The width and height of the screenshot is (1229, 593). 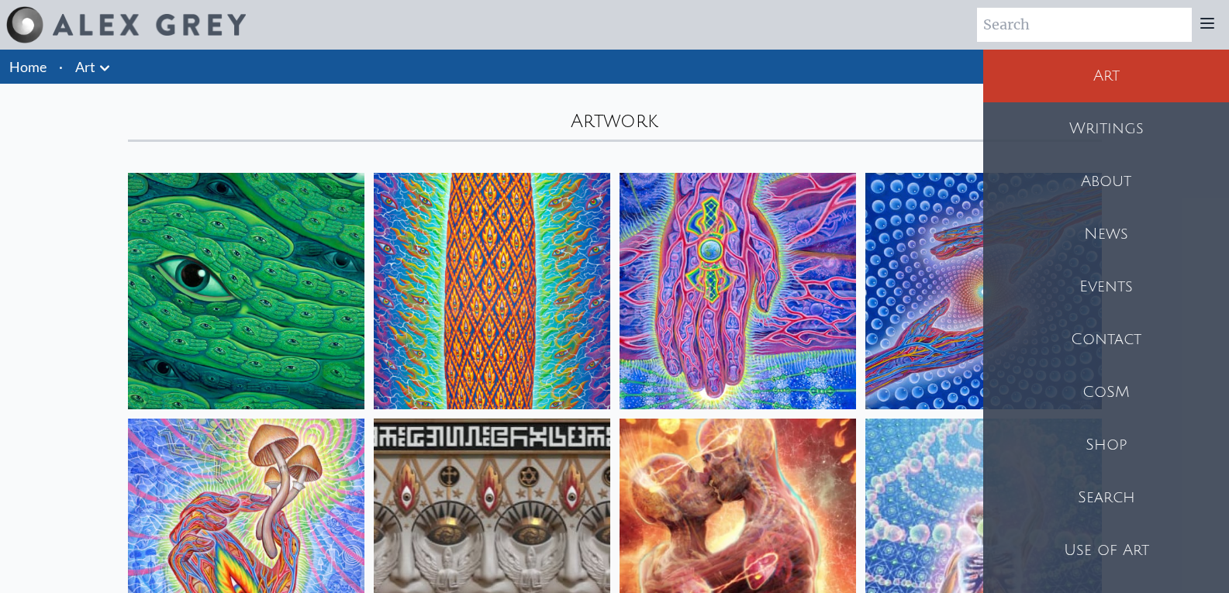 What do you see at coordinates (1106, 445) in the screenshot?
I see `div: Shop` at bounding box center [1106, 445].